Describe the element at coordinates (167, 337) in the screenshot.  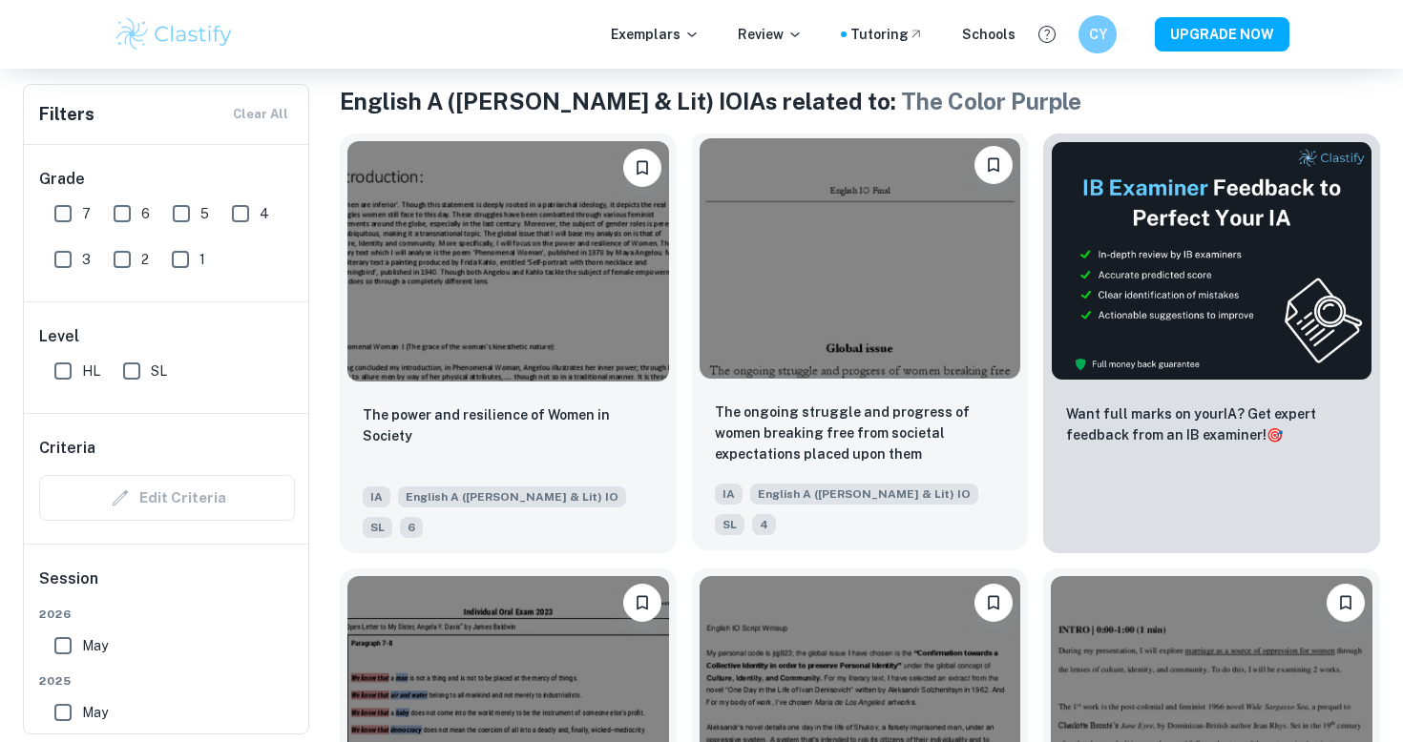
I see `h6: Level` at that location.